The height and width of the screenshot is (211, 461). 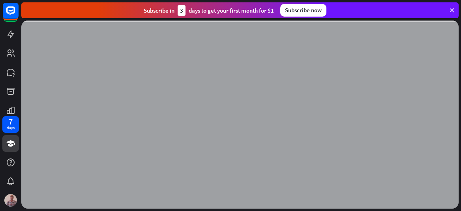 I want to click on div: Subscribe in days to get your first month for $1, so click(x=209, y=10).